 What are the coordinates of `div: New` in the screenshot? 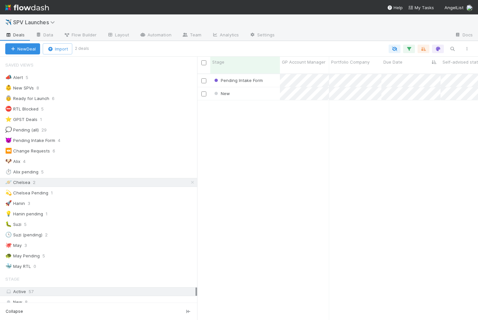 It's located at (221, 94).